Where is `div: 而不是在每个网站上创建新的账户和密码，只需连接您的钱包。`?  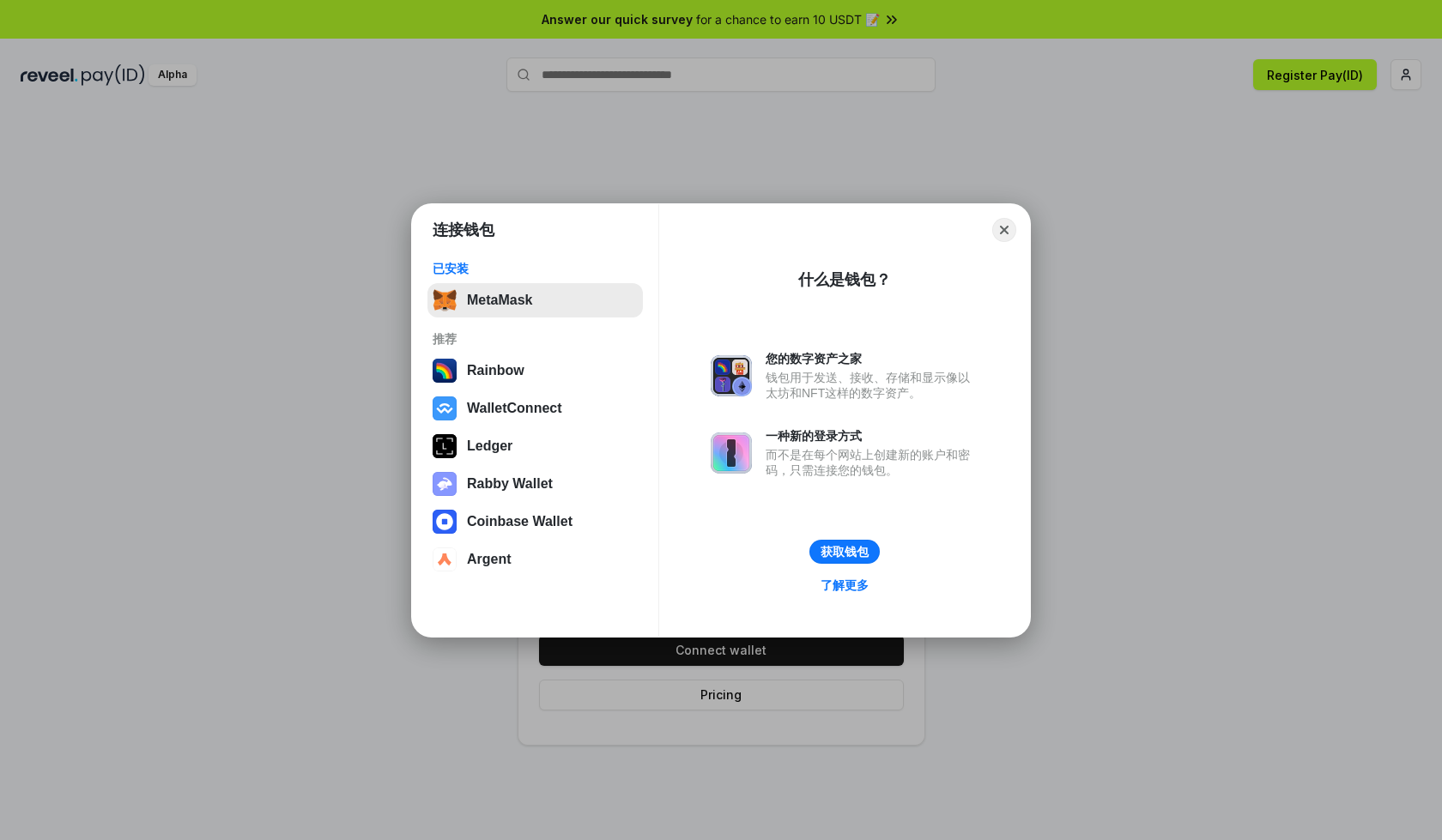 div: 而不是在每个网站上创建新的账户和密码，只需连接您的钱包。 is located at coordinates (872, 462).